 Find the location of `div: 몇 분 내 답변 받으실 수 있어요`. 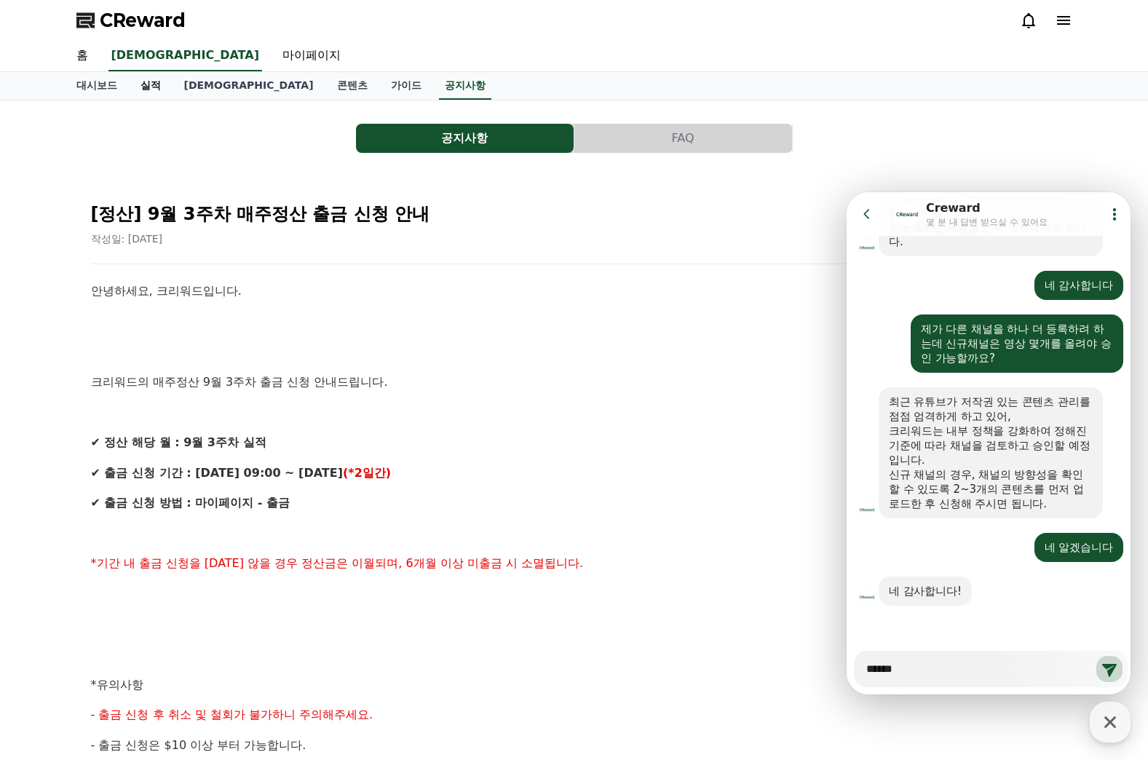

div: 몇 분 내 답변 받으실 수 있어요 is located at coordinates (140, 30).